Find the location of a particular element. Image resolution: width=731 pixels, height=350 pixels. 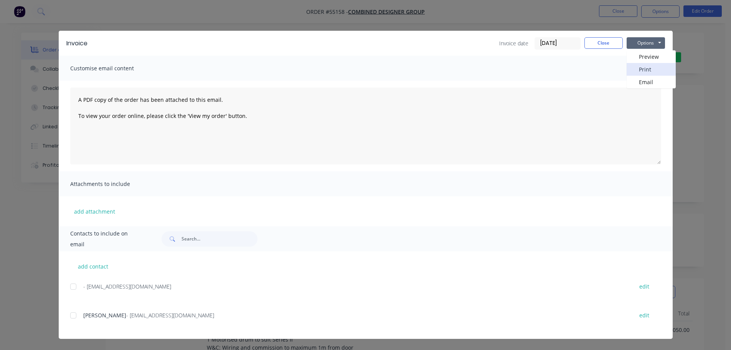

span: Invoice date is located at coordinates (514, 43).